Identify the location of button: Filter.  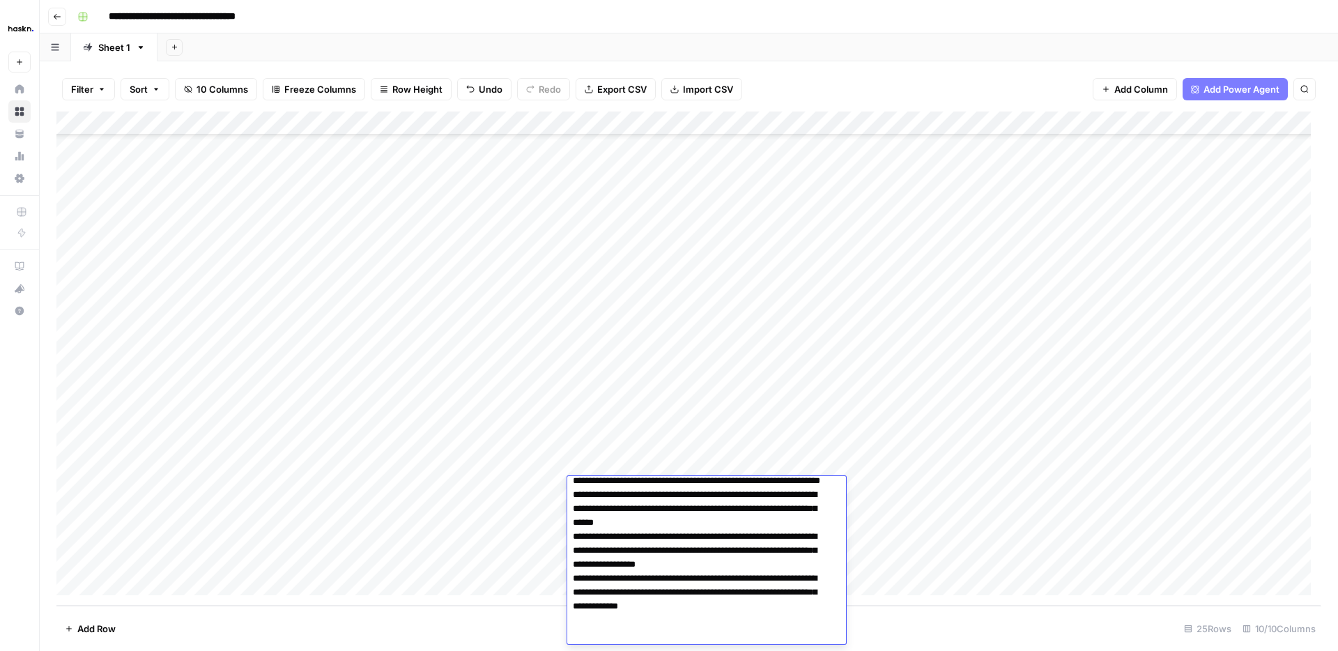
(88, 89).